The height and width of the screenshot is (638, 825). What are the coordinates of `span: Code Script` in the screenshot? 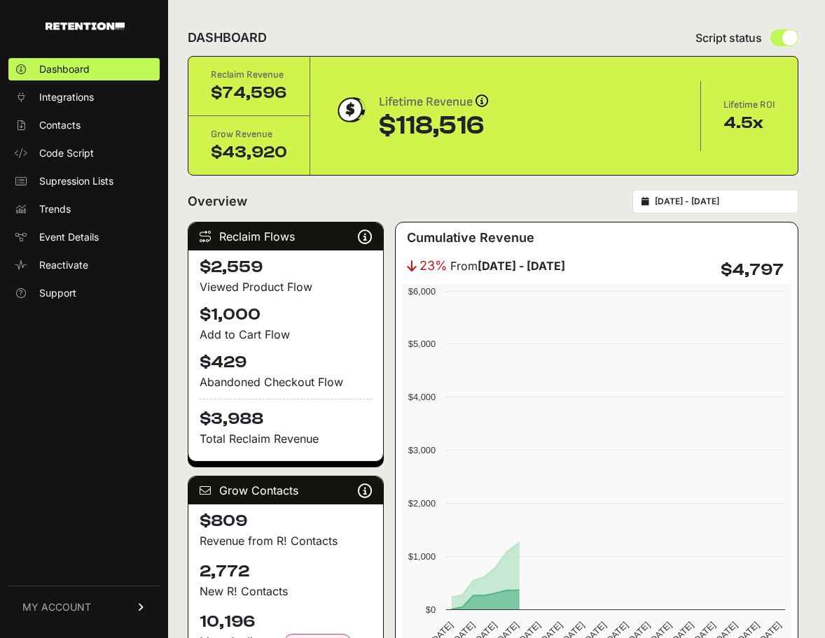 It's located at (67, 153).